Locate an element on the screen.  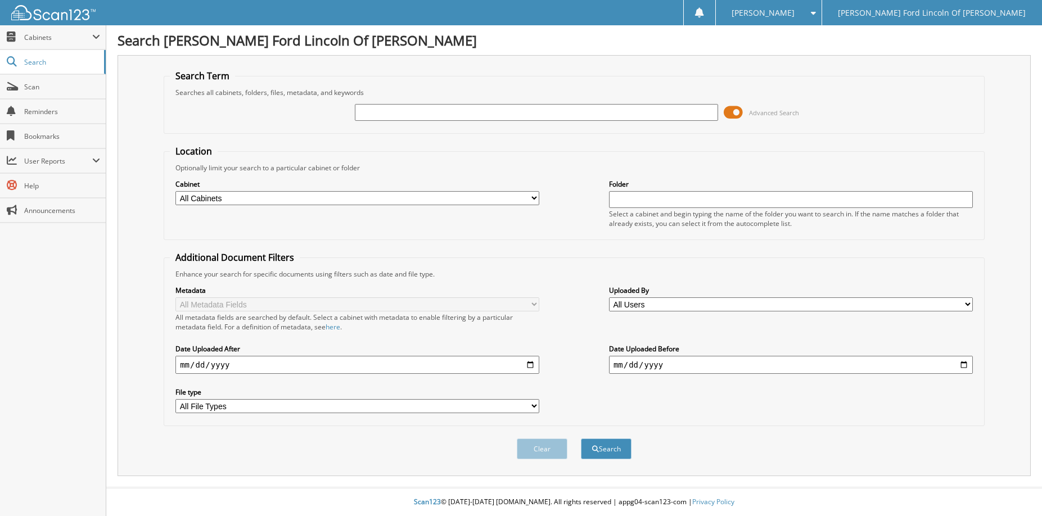
label: Date Uploaded After is located at coordinates (357, 349).